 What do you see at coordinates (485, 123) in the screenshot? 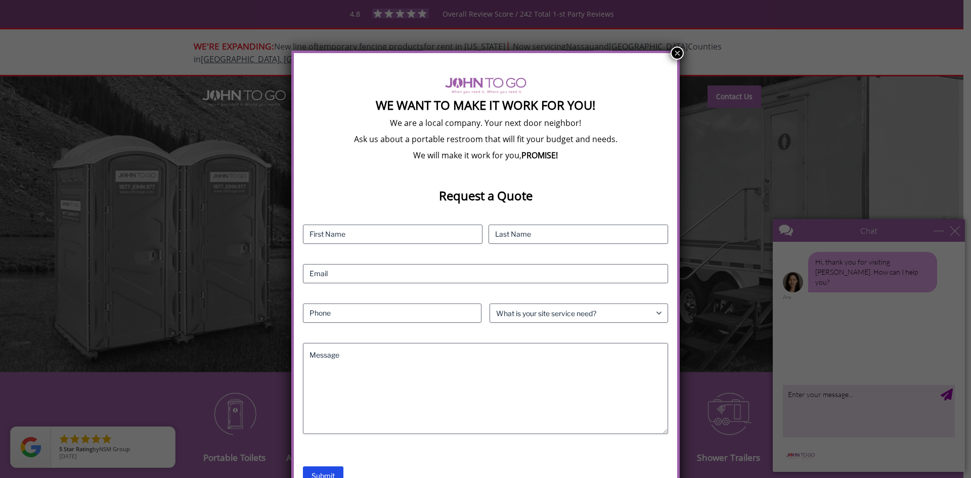
I see `p: We are a local company. Your next door neighbor!` at bounding box center [485, 123].